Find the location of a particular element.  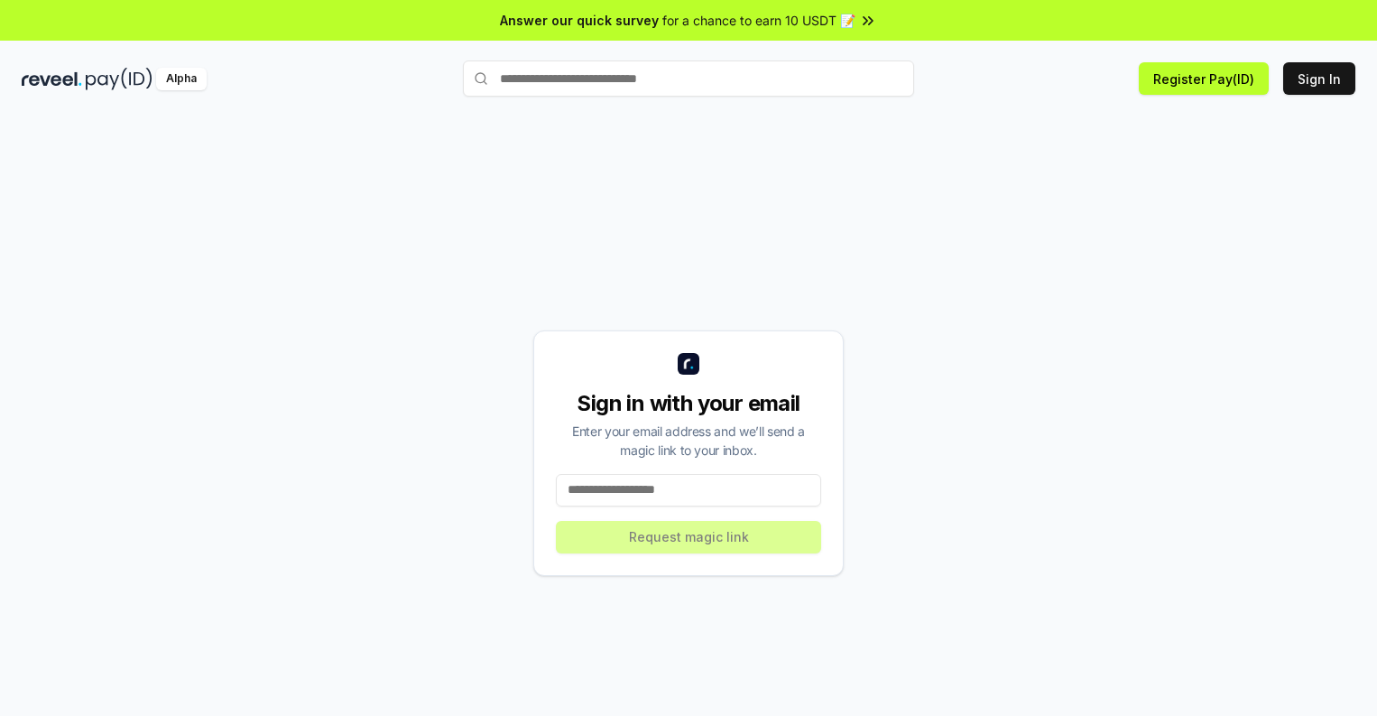

div: Alpha is located at coordinates (181, 79).